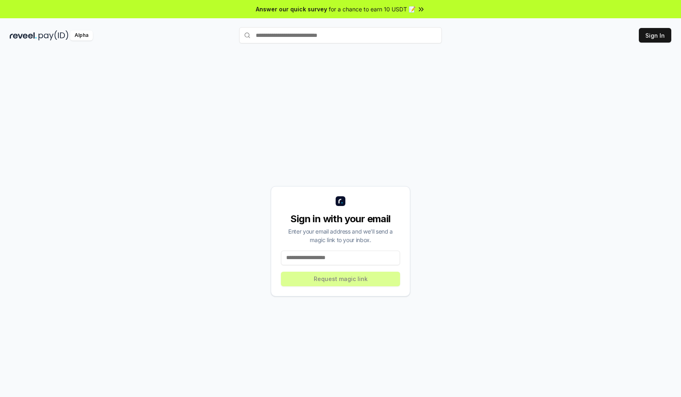  I want to click on div: Sign in with your email, so click(340, 219).